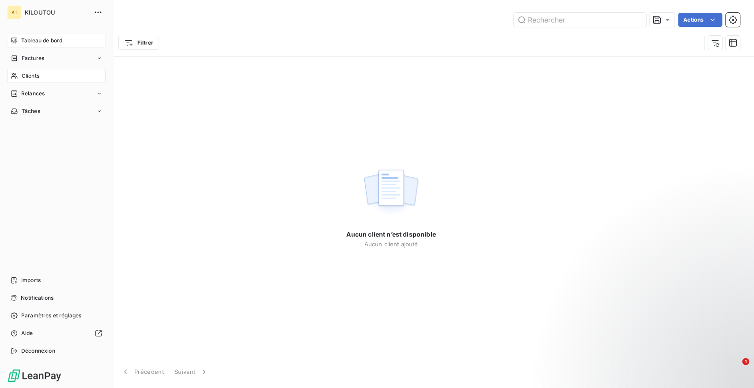 The image size is (754, 388). Describe the element at coordinates (391, 234) in the screenshot. I see `span: Aucun client n’est disponible` at that location.